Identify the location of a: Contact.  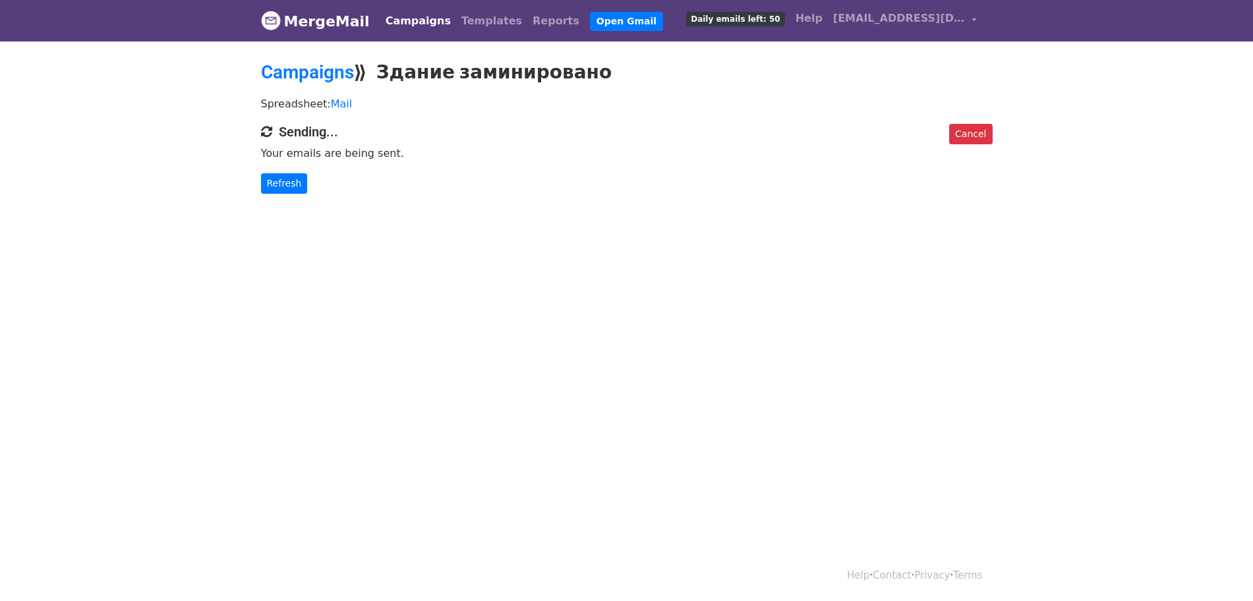
(892, 575).